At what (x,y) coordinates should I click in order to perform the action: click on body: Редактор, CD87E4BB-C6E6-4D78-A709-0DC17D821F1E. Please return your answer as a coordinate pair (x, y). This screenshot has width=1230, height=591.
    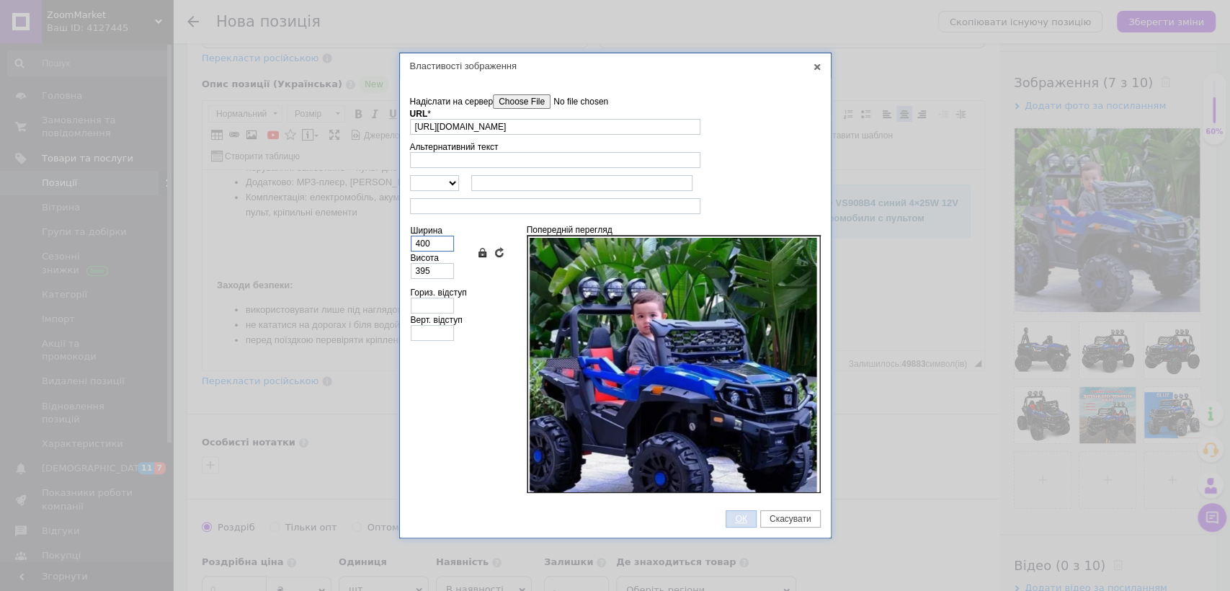
    Looking at the image, I should click on (192, 53).